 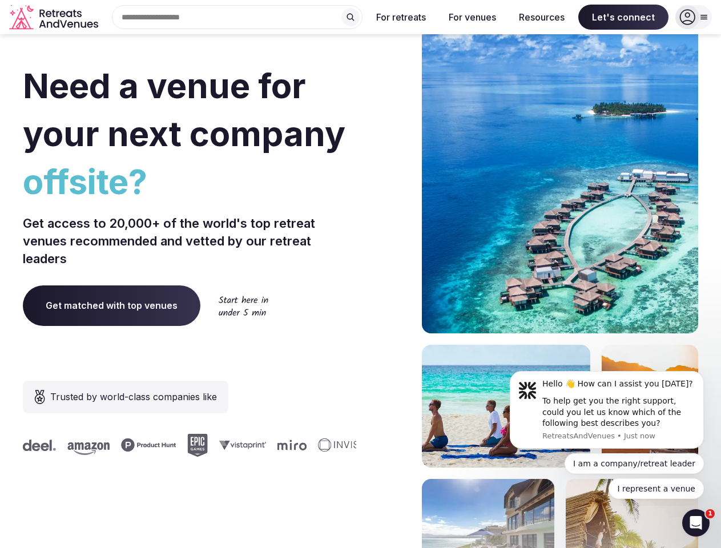 I want to click on a: Get matched with top venues, so click(x=111, y=305).